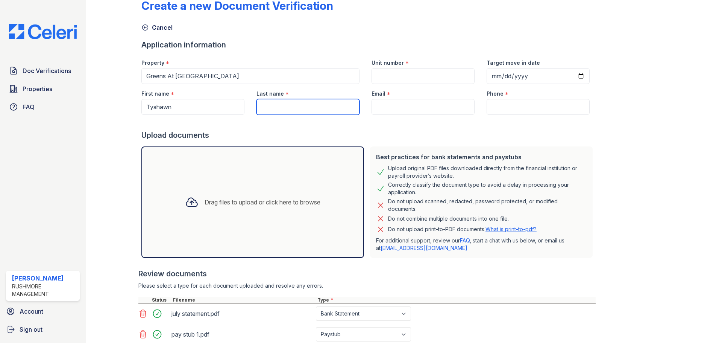  Describe the element at coordinates (43, 32) in the screenshot. I see `img: CE_Logo_Blue-a8612792a0a2168367f1c8372b55b34899dd931a85d93a1a3d3e32e68fde9ad4.png` at that location.